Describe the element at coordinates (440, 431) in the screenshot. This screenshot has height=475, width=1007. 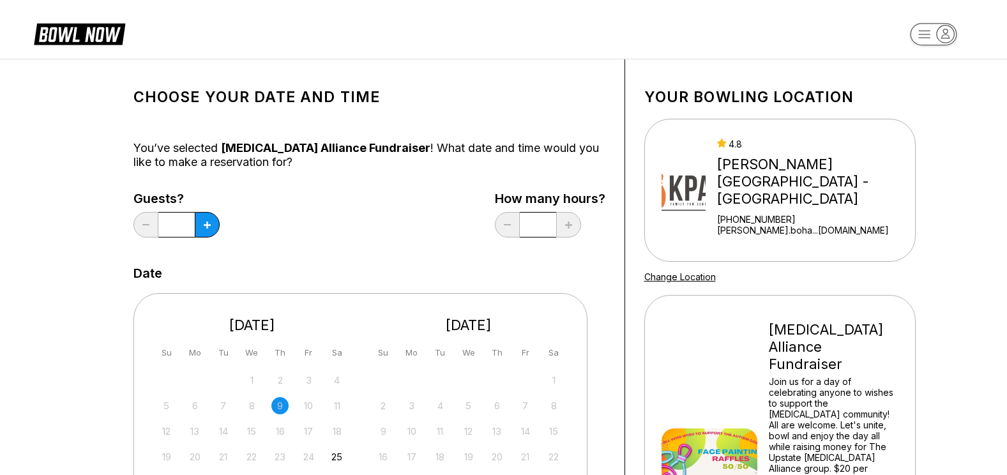
I see `div: Not available Tuesday, November 11th, 2025` at that location.